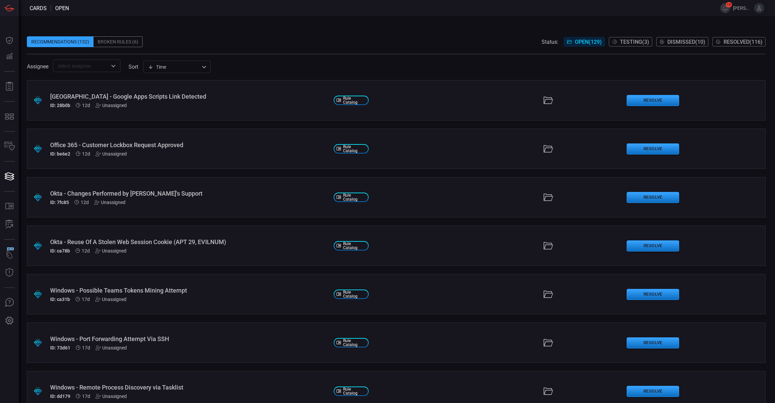 This screenshot has height=403, width=775. Describe the element at coordinates (60, 251) in the screenshot. I see `h5: ID: ca78b` at that location.